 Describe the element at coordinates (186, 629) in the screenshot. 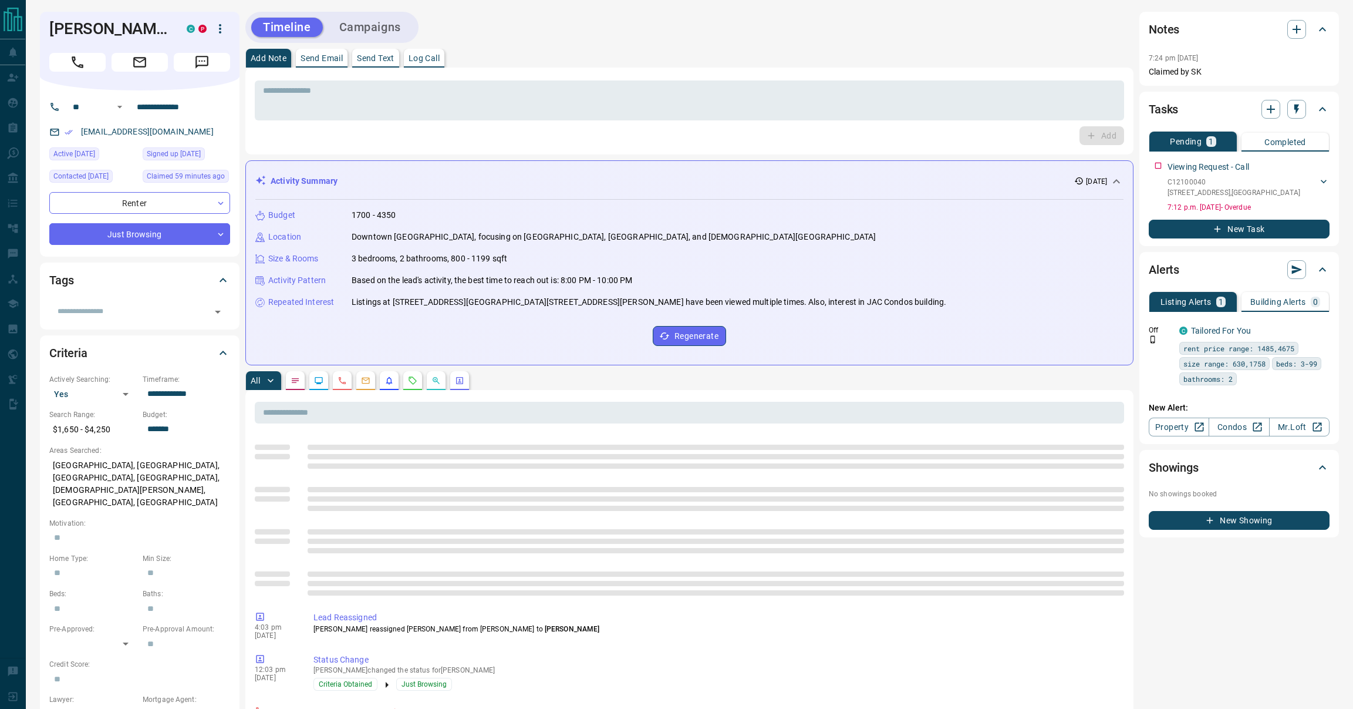

I see `p: Pre-Approval Amount:` at that location.